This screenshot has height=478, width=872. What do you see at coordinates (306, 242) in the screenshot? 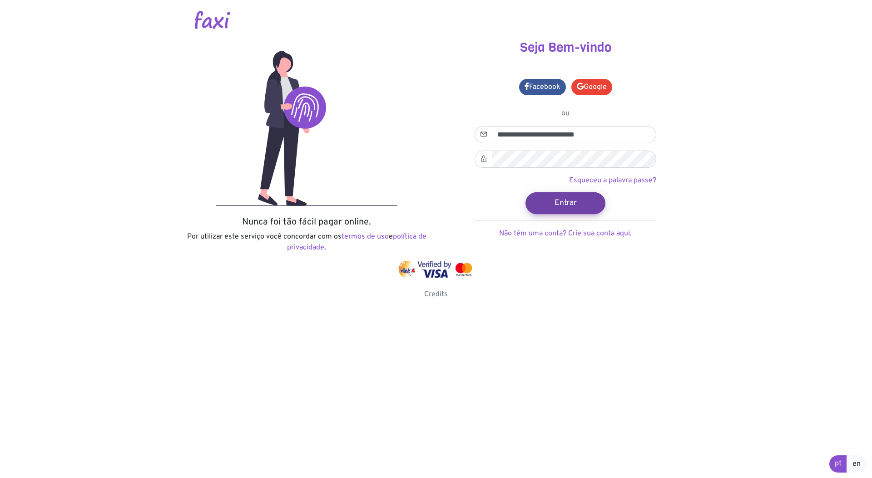
I see `p: Por utilizar este serviço você concordar com os e .` at bounding box center [306, 242].